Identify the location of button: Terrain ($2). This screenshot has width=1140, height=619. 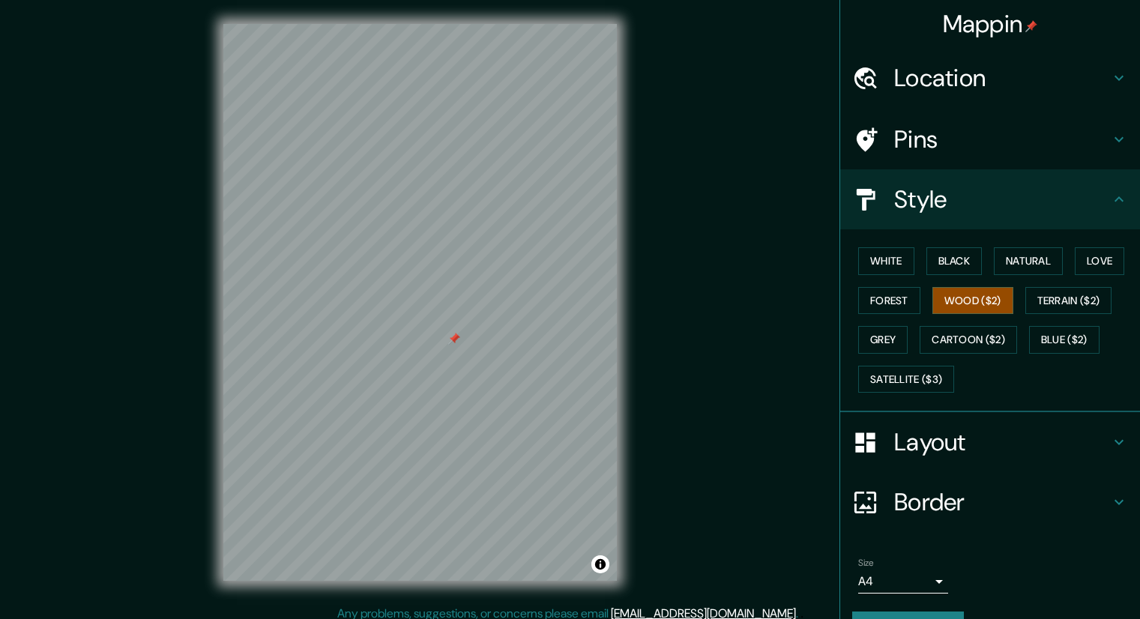
(1069, 301).